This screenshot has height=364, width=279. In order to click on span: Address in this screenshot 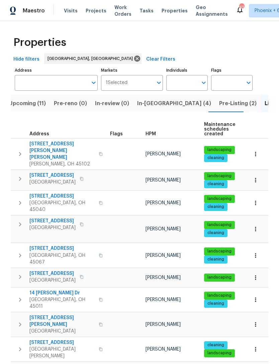, I will do `click(39, 134)`.